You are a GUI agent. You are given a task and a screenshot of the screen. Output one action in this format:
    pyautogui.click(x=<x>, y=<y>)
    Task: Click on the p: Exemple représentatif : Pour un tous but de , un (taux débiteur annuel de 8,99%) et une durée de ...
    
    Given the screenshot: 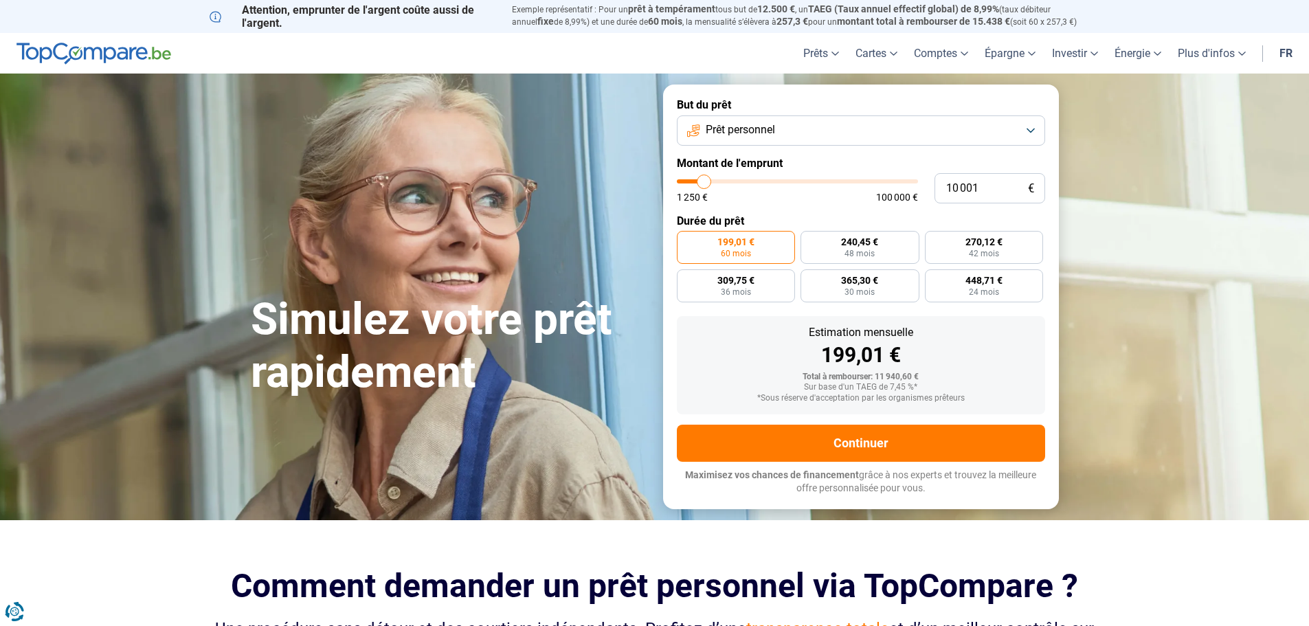 What is the action you would take?
    pyautogui.click(x=806, y=16)
    